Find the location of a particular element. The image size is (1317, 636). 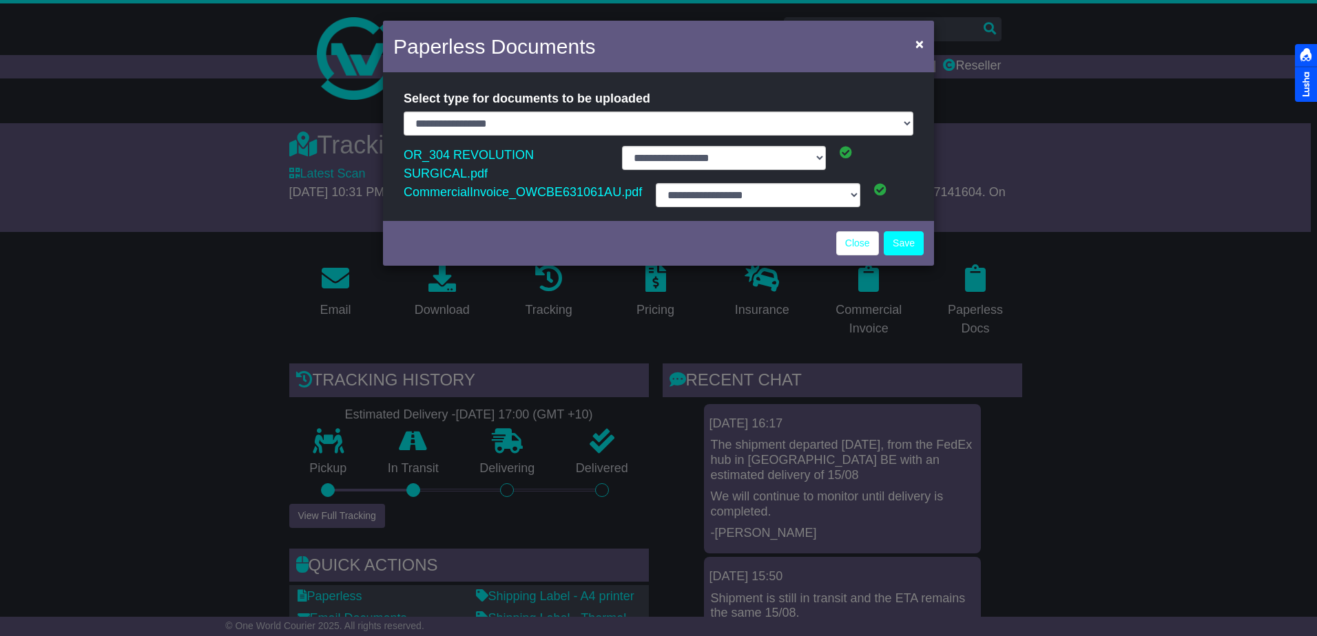

a: CommercialInvoice_OWCBE631061AU.pdf is located at coordinates (523, 192).